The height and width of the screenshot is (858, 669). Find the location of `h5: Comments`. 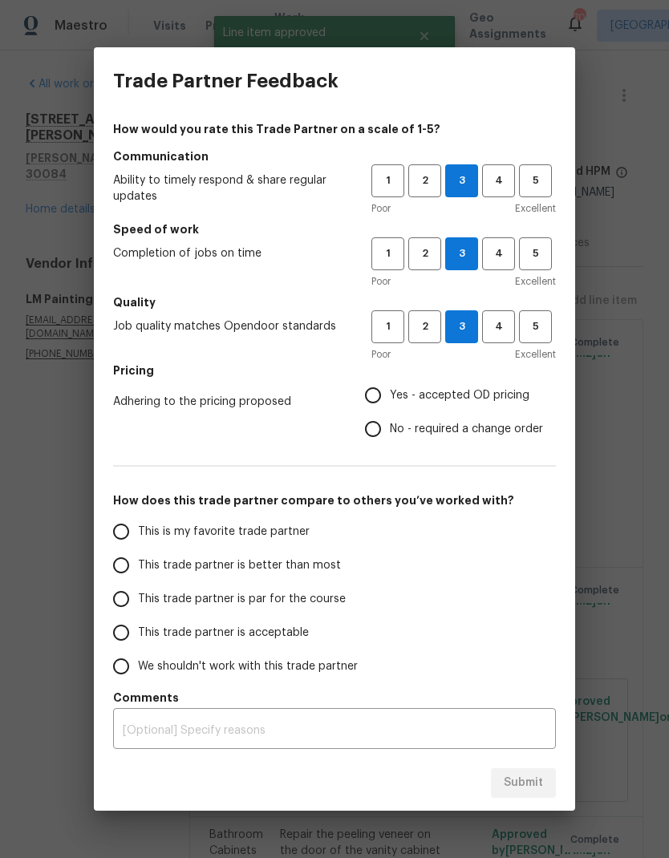

h5: Comments is located at coordinates (334, 698).